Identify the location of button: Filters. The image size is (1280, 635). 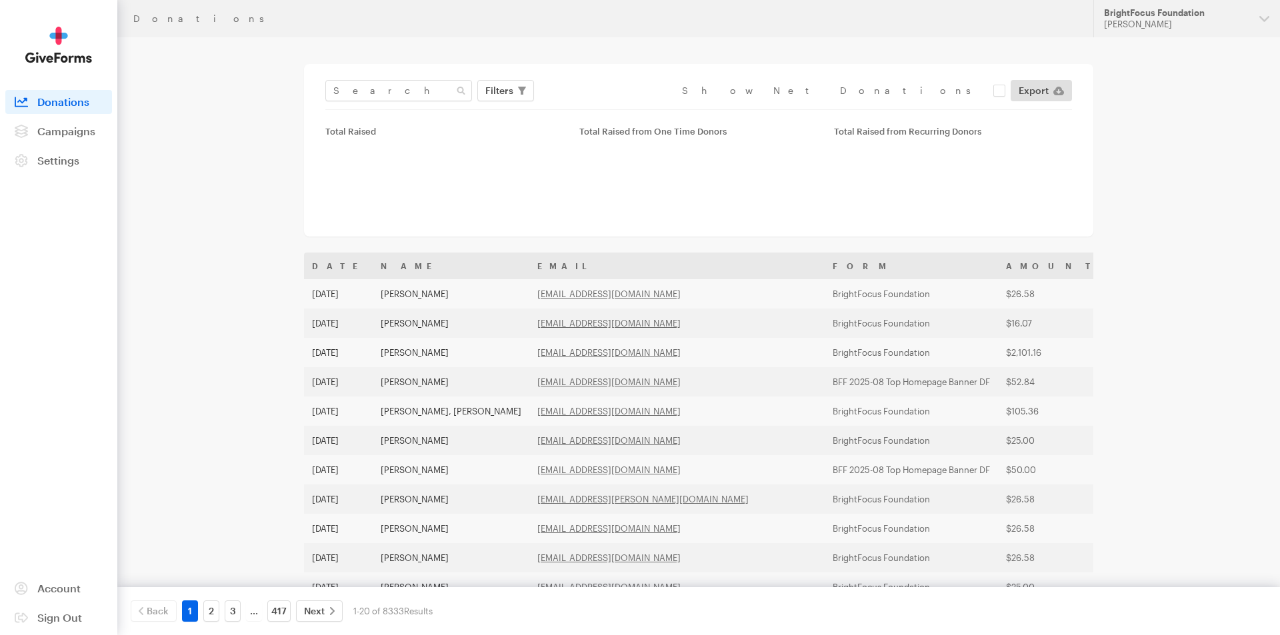
(505, 91).